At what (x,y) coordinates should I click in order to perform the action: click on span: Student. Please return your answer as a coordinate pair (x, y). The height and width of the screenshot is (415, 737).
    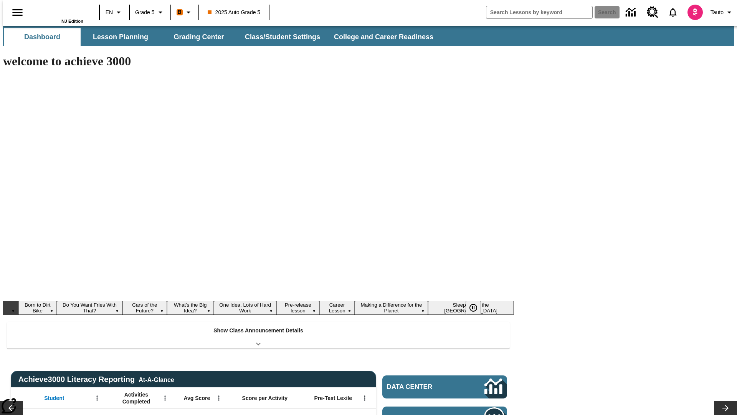
    Looking at the image, I should click on (54, 398).